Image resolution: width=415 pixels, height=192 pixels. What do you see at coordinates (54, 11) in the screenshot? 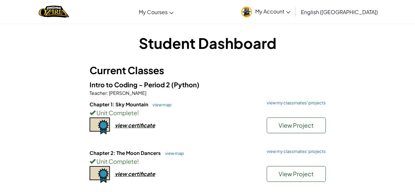
I see `a: Ozaria by CodeCombat logo` at bounding box center [54, 11].